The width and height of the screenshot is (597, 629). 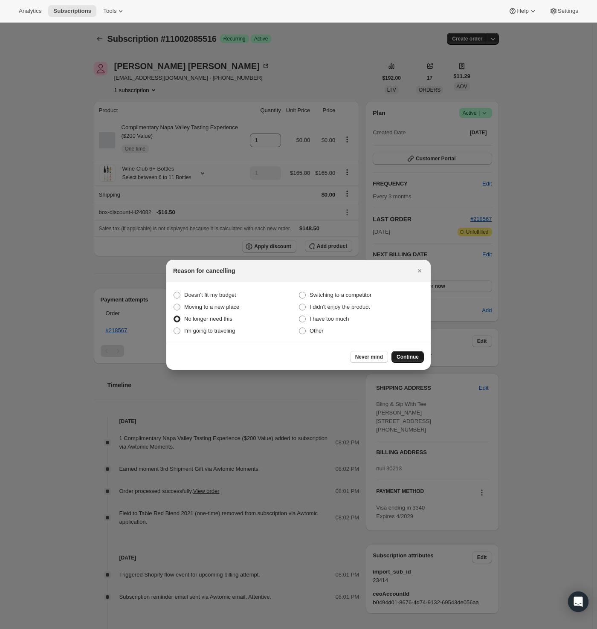 I want to click on span: I didn't enjoy the product, so click(x=339, y=307).